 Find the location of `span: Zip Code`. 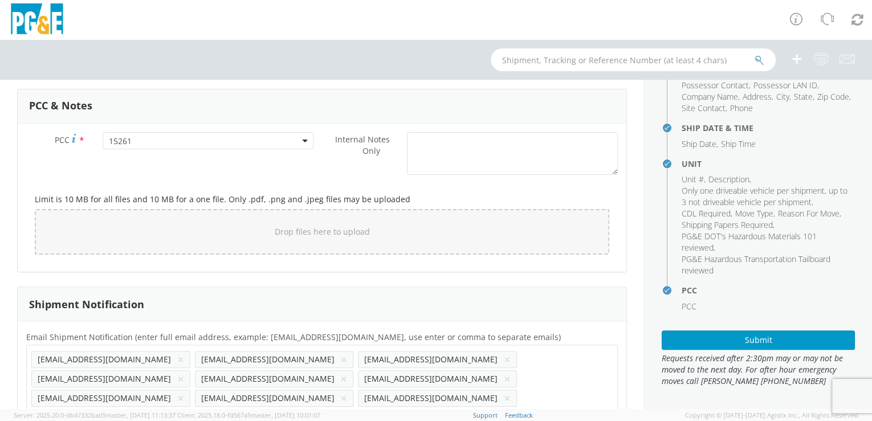

span: Zip Code is located at coordinates (833, 96).